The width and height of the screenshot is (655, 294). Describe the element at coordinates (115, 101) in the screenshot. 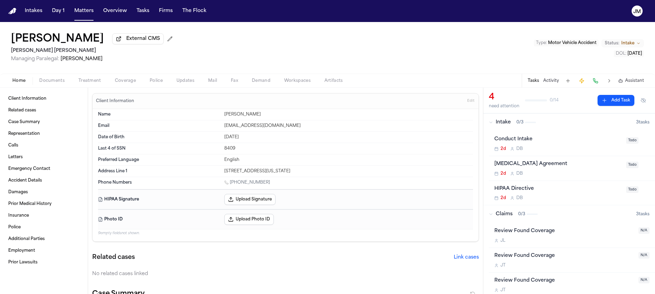

I see `h3: Client Information` at that location.